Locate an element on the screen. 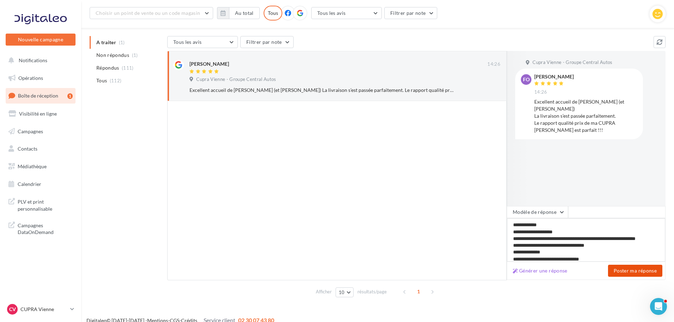  span: CV is located at coordinates (12, 309).